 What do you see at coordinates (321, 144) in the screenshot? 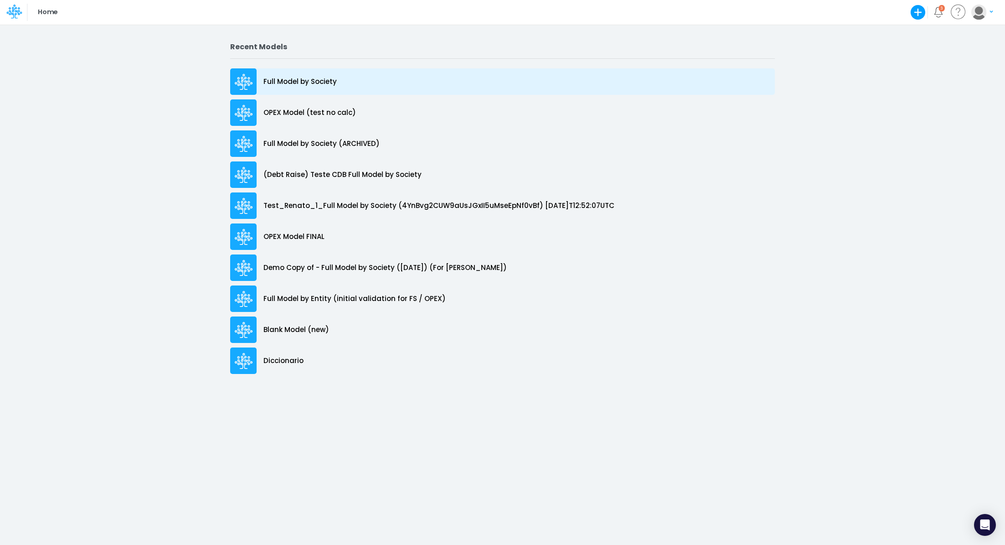
I see `p: Full Model by Society (ARCHIVED)` at bounding box center [321, 144].